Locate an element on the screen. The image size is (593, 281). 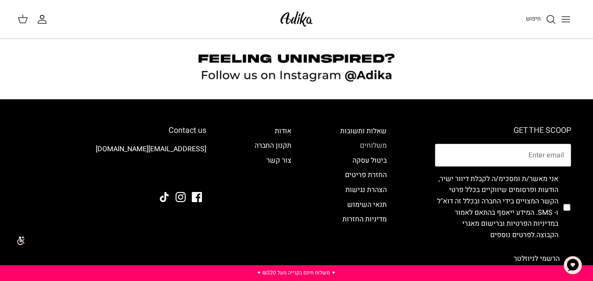
a: ✦ משלוח חינם בקנייה מעל ₪220 ✦ is located at coordinates (296, 273).